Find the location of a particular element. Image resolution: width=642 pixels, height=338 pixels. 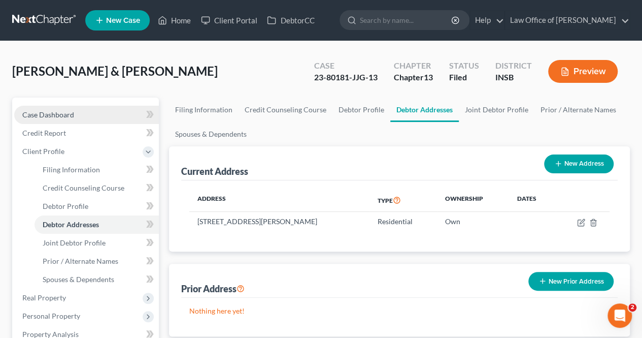

div: Filed is located at coordinates (464, 77).